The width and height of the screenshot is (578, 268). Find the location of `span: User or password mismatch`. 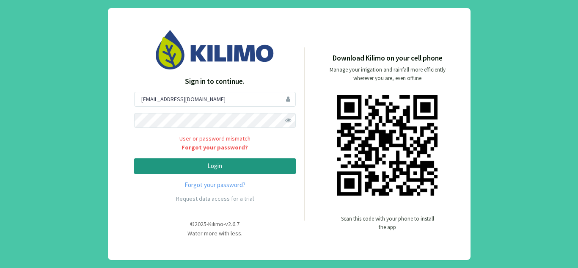

span: User or password mismatch is located at coordinates (215, 143).